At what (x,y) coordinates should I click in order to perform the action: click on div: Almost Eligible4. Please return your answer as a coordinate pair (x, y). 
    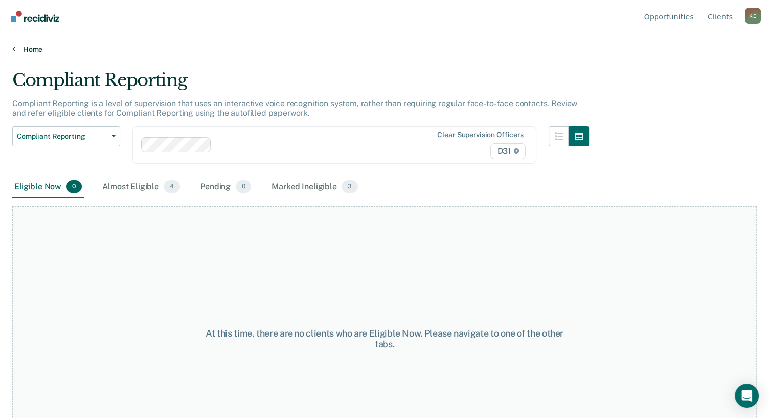
    Looking at the image, I should click on (141, 187).